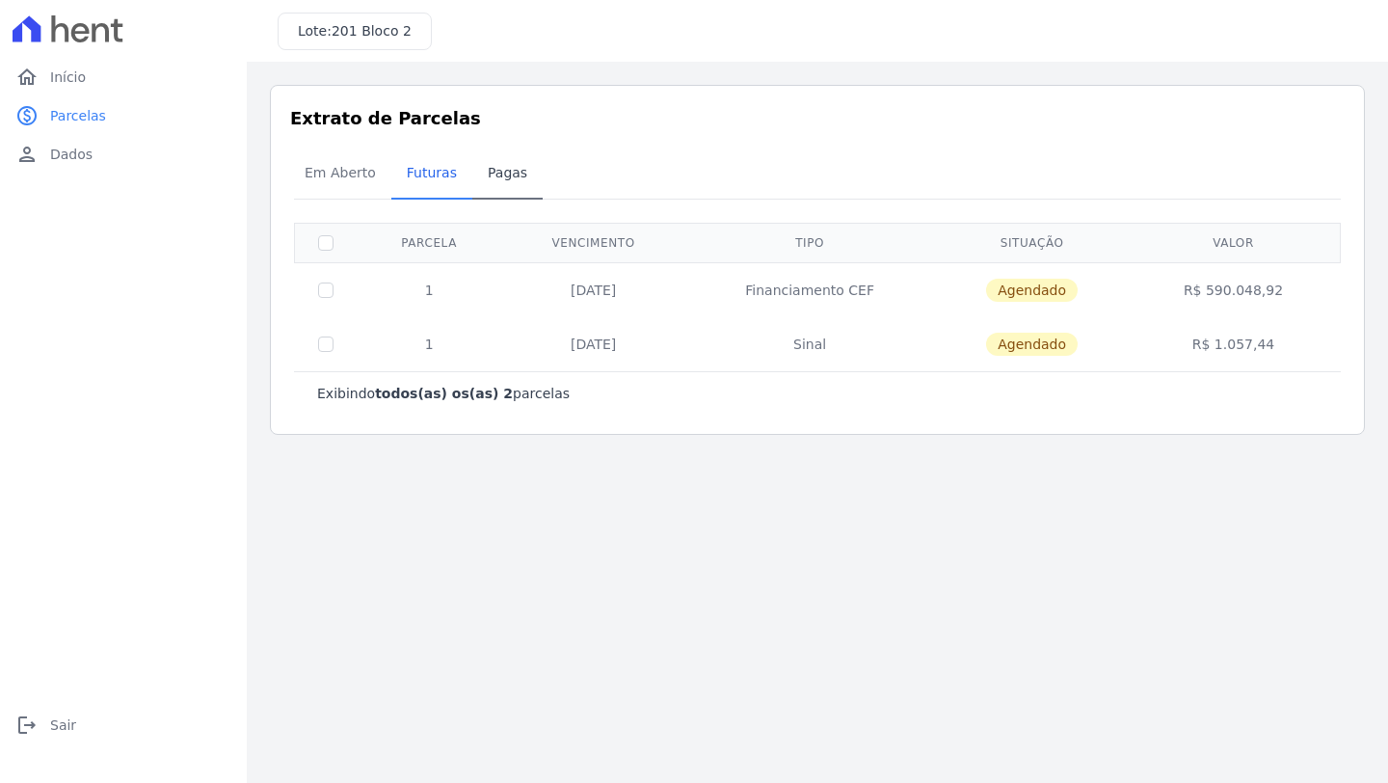 The image size is (1388, 783). I want to click on span: Parcelas, so click(78, 116).